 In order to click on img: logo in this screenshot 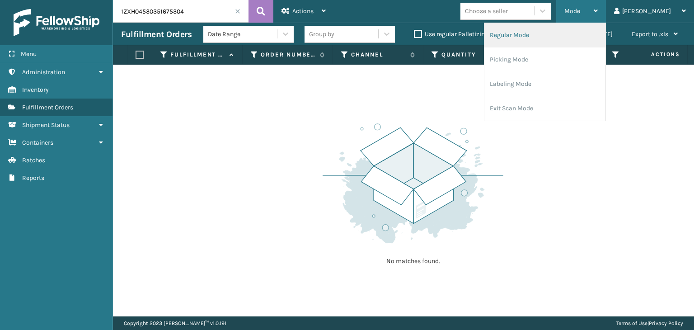, I will do `click(56, 23)`.